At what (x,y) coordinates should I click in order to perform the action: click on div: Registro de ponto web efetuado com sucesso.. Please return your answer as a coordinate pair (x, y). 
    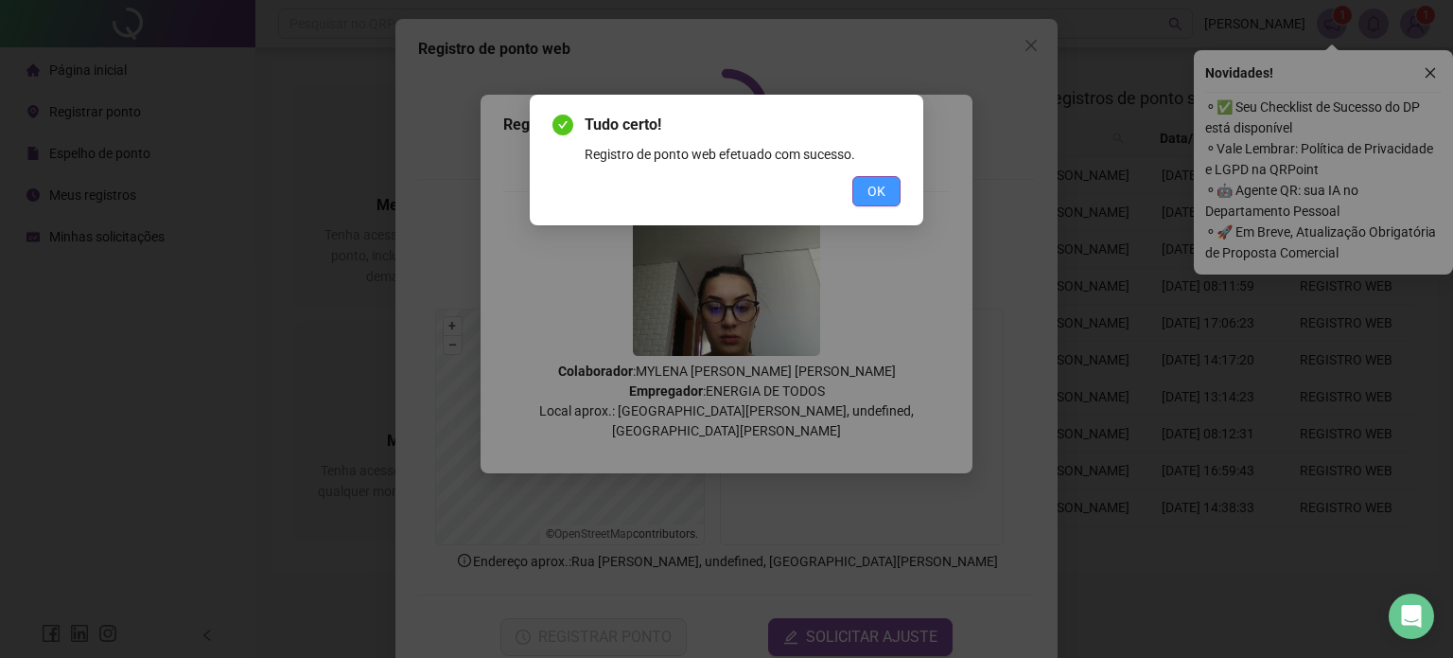
    Looking at the image, I should click on (743, 154).